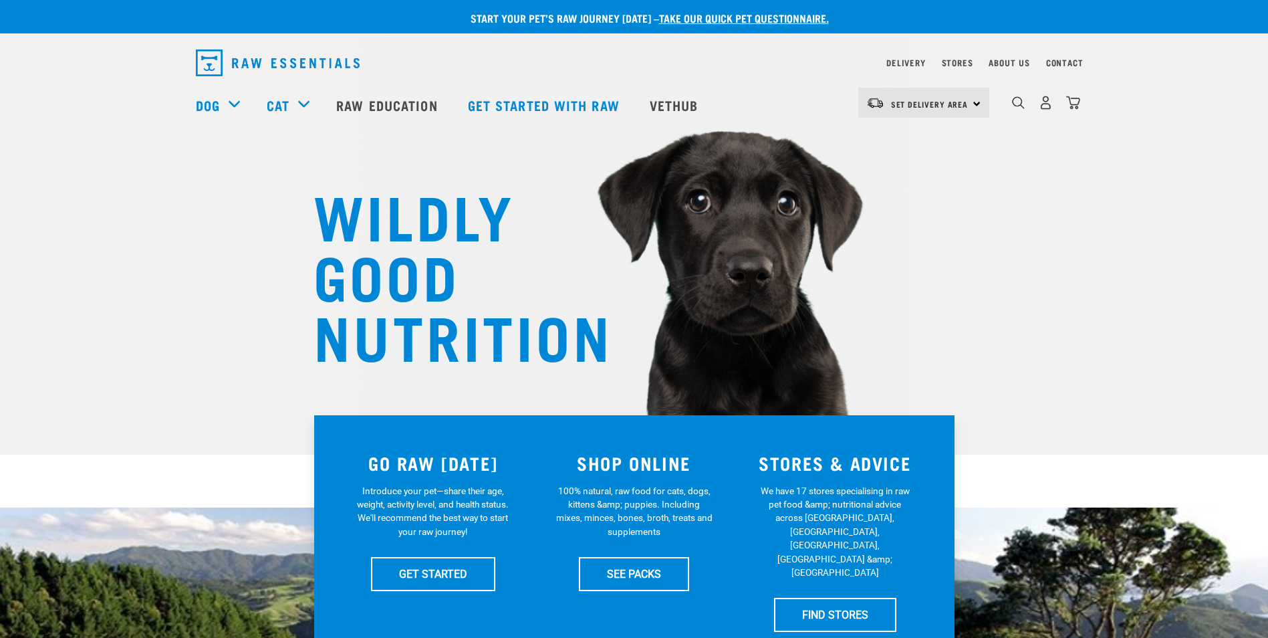 This screenshot has height=638, width=1268. Describe the element at coordinates (1065, 62) in the screenshot. I see `a: Contact` at that location.